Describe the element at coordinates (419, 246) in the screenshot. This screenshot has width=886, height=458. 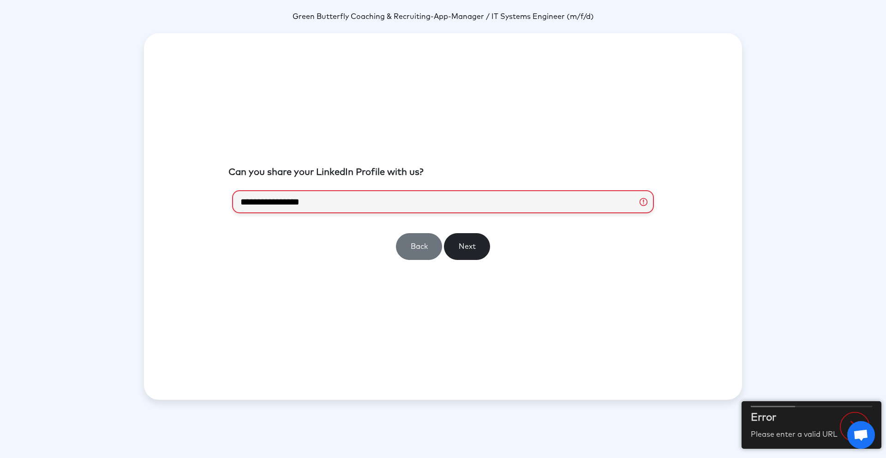
I see `button: Back` at that location.